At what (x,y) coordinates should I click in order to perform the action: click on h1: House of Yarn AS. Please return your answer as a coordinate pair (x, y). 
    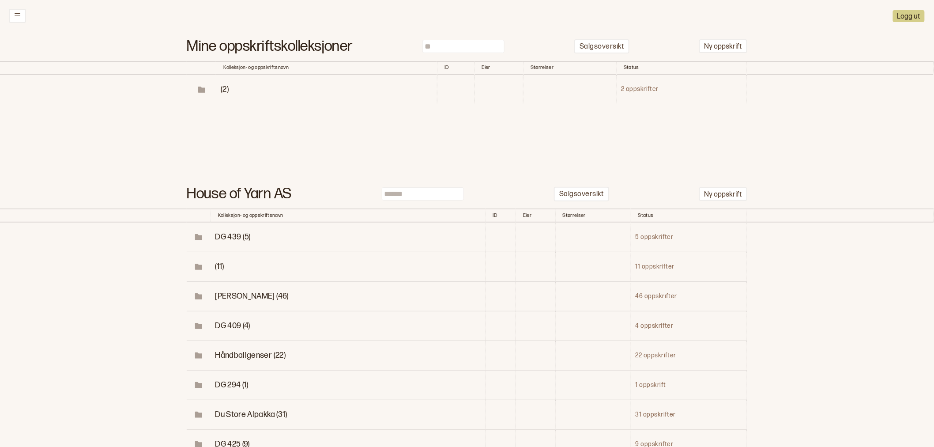
    Looking at the image, I should click on (239, 194).